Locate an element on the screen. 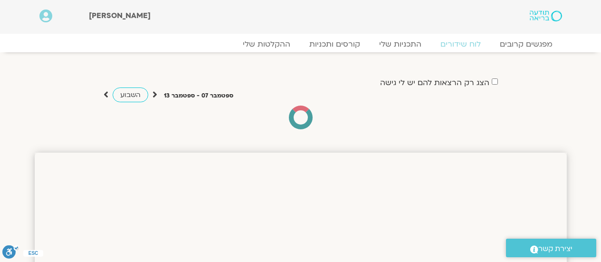 The height and width of the screenshot is (262, 601). nav: Menu is located at coordinates (301, 44).